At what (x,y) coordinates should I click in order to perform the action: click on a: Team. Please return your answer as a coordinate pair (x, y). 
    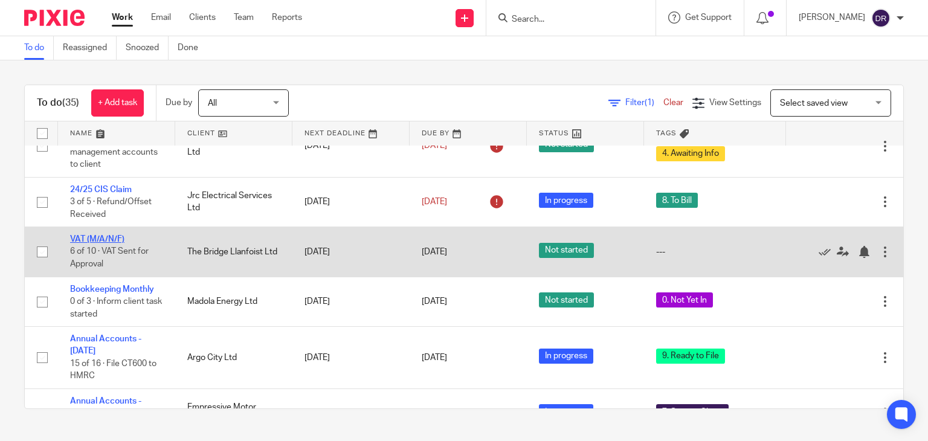
    Looking at the image, I should click on (243, 18).